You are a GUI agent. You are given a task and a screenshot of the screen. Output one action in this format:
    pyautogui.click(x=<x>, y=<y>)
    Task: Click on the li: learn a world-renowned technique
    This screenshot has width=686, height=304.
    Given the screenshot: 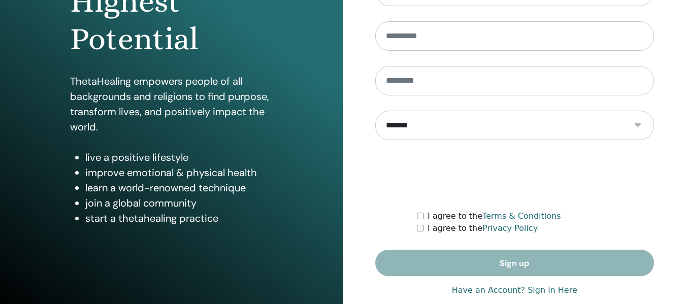 What is the action you would take?
    pyautogui.click(x=179, y=188)
    